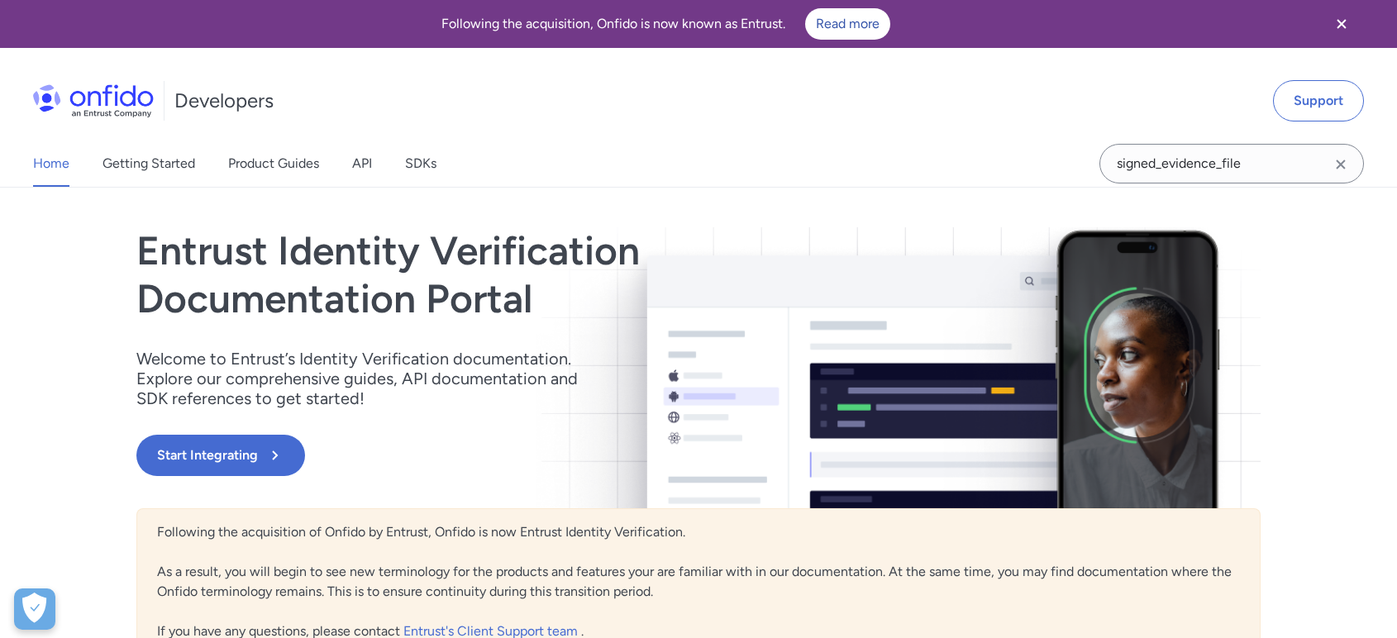 This screenshot has width=1397, height=638. What do you see at coordinates (421, 164) in the screenshot?
I see `a: SDKs` at bounding box center [421, 164].